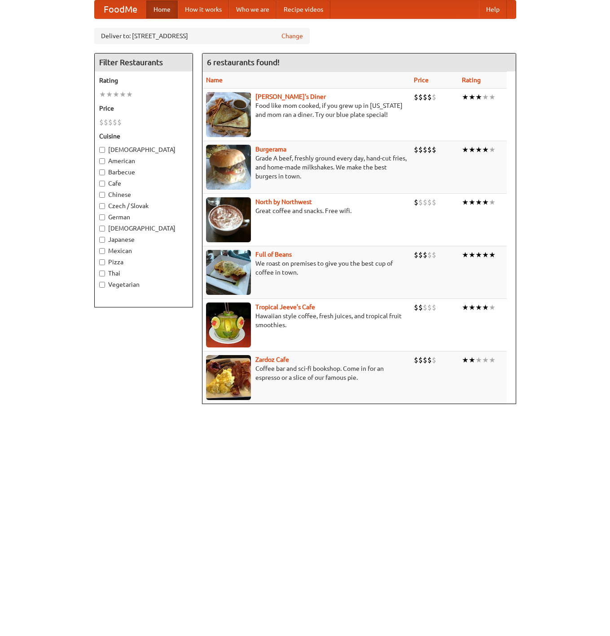  Describe the element at coordinates (493, 9) in the screenshot. I see `a: Help` at that location.